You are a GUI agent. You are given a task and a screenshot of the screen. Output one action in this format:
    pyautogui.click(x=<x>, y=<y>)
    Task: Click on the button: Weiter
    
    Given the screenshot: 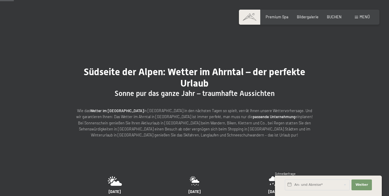 What is the action you would take?
    pyautogui.click(x=362, y=185)
    